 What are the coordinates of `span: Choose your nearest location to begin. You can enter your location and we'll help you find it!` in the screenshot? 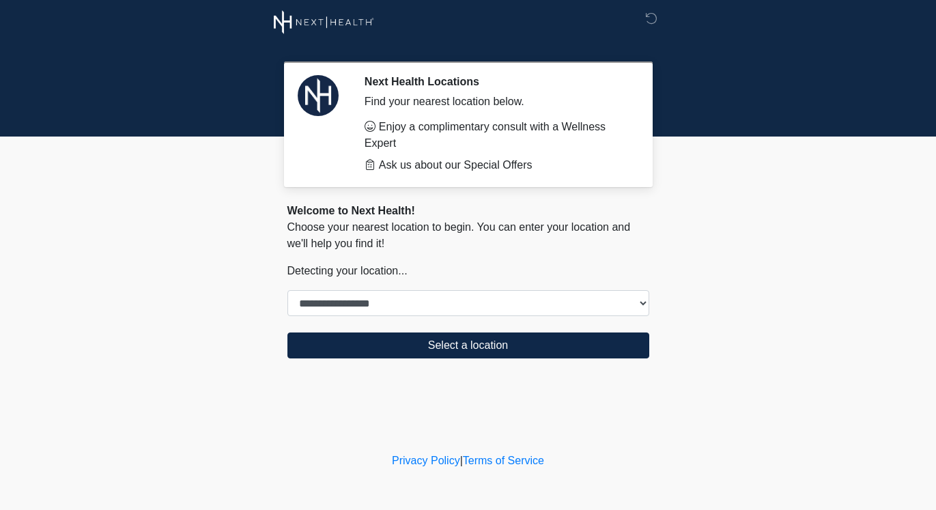 It's located at (459, 235).